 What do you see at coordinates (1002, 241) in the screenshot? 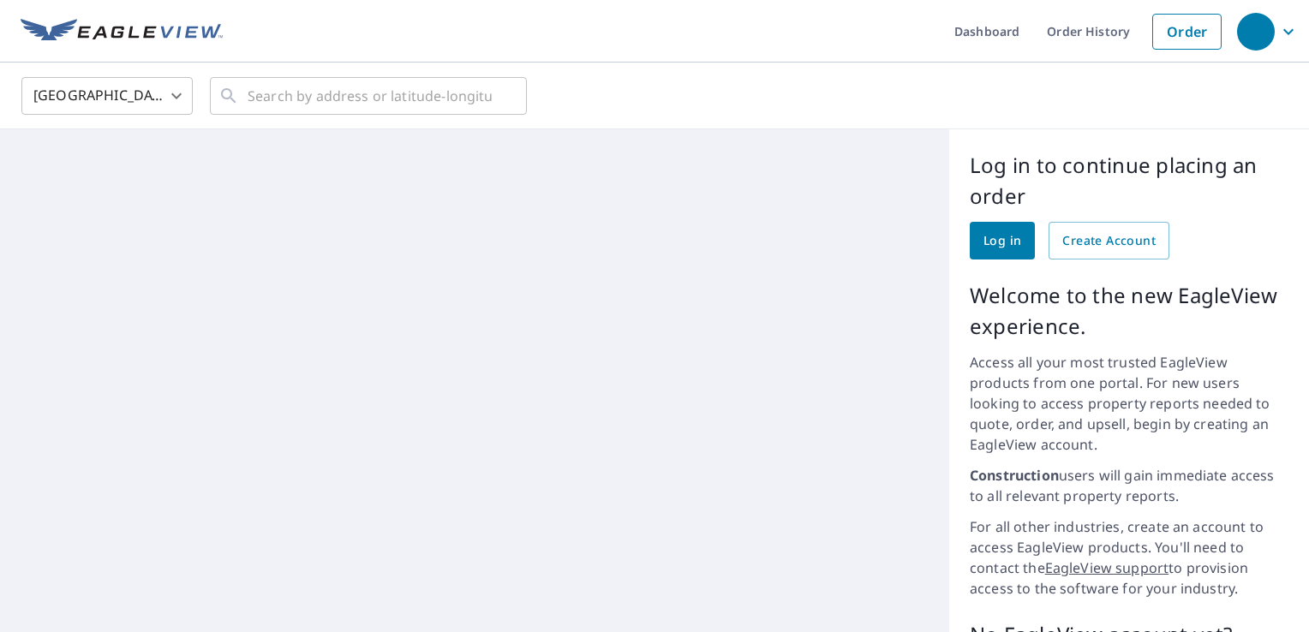
I see `span: Log in` at bounding box center [1002, 241].